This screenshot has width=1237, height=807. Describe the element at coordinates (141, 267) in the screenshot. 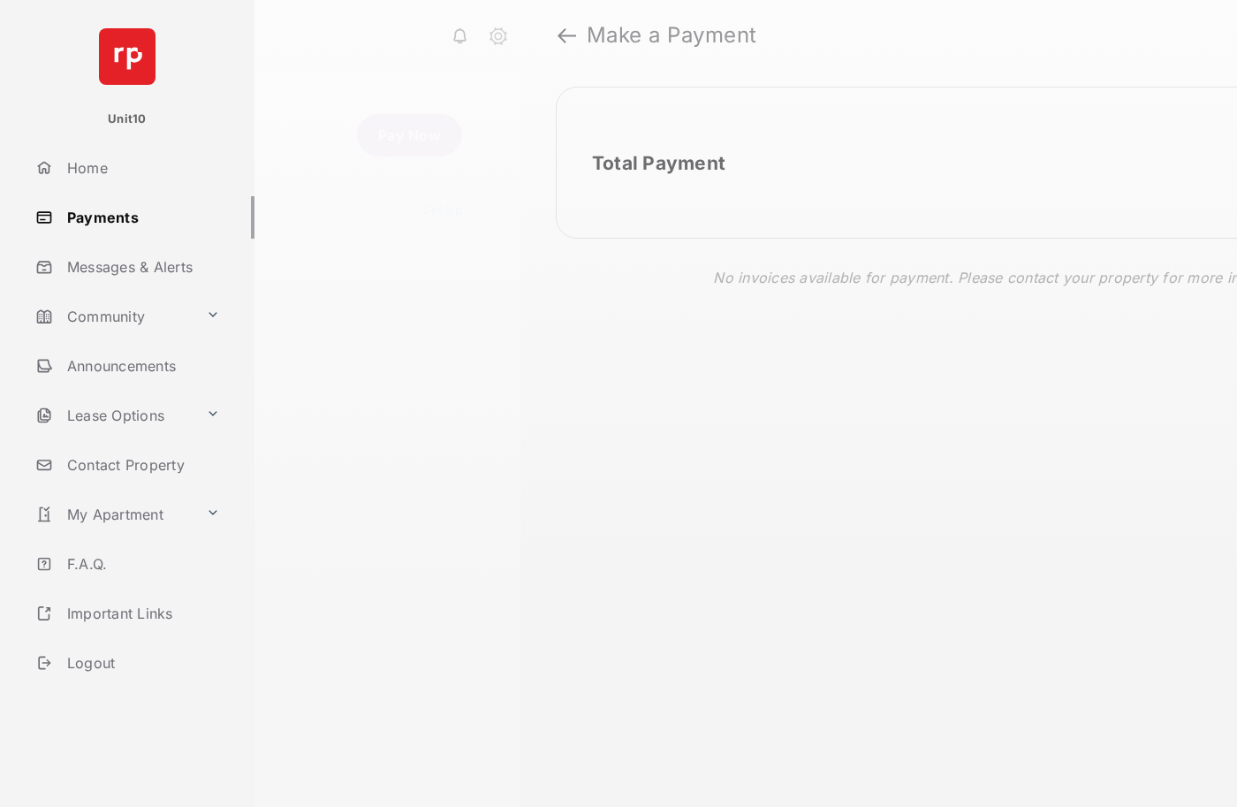

I see `a: Messages & Alerts` at that location.